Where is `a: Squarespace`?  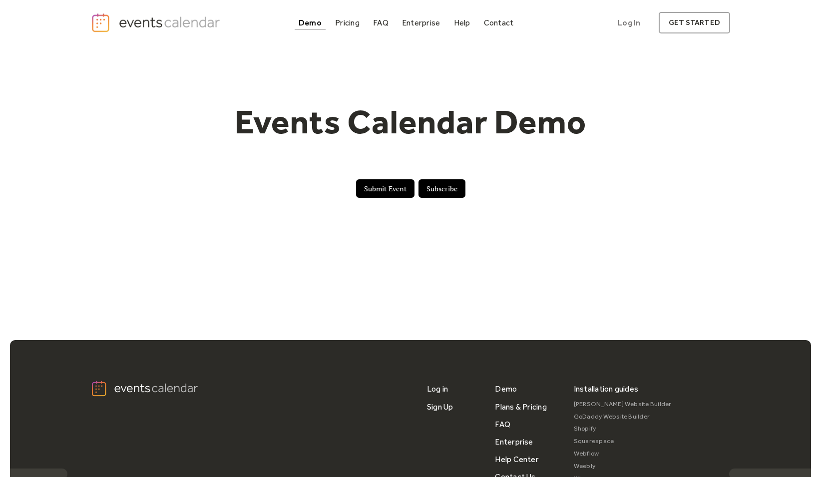 a: Squarespace is located at coordinates (623, 441).